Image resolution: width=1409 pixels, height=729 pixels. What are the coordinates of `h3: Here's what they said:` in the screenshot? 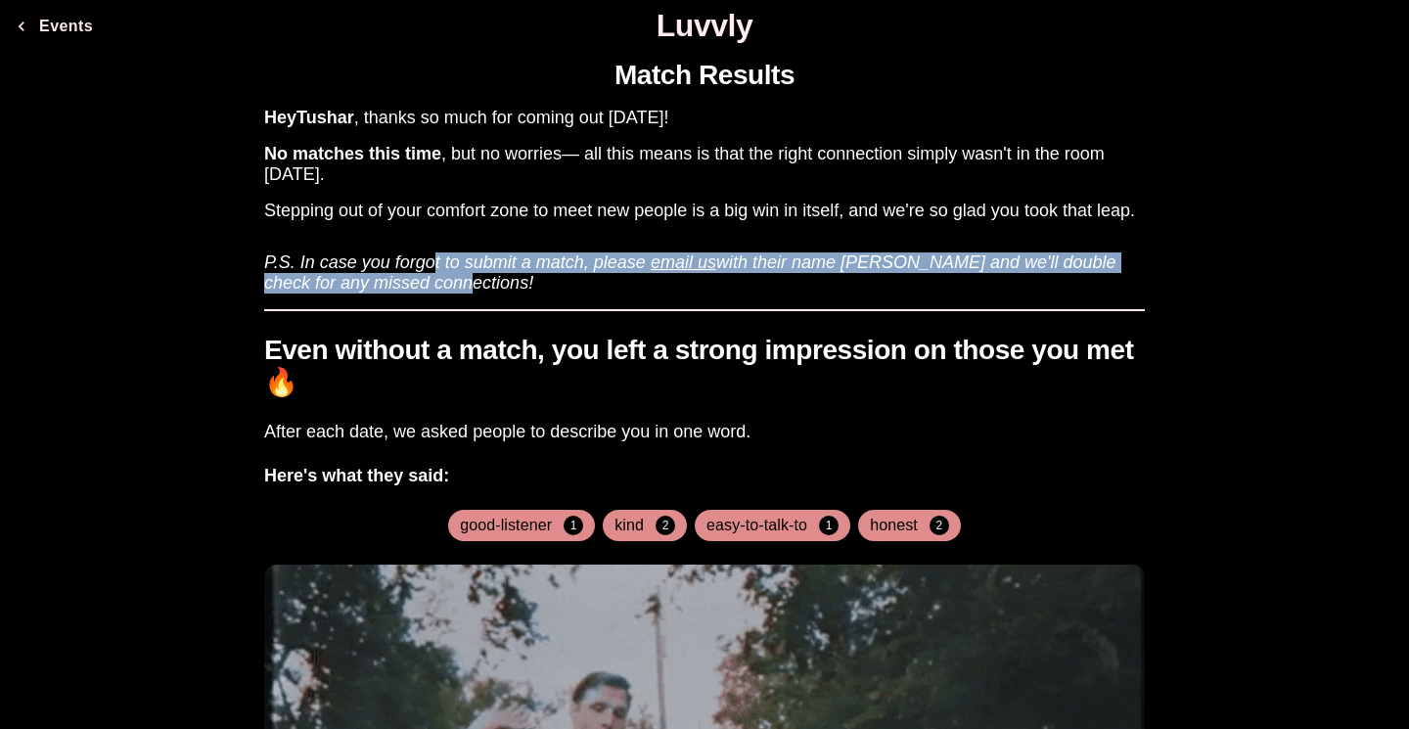 It's located at (704, 475).